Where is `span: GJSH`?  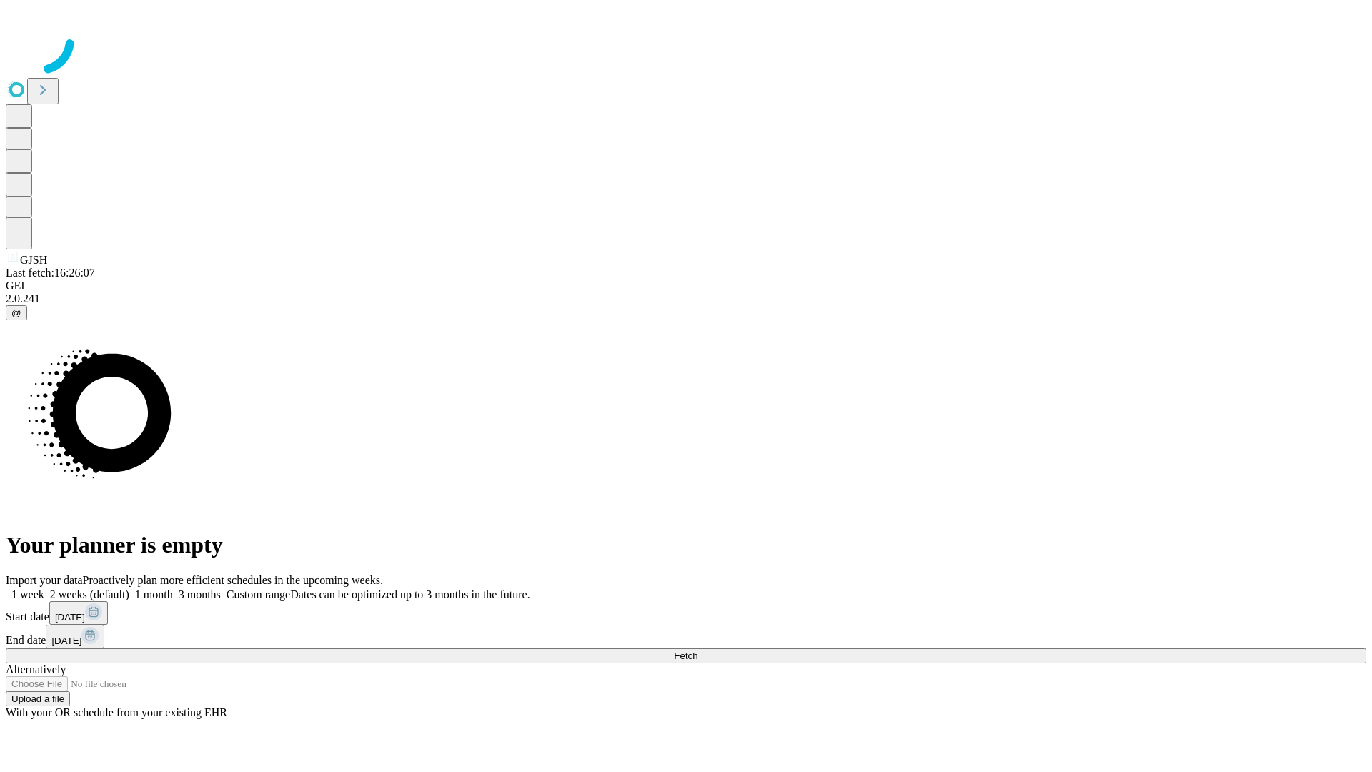 span: GJSH is located at coordinates (34, 259).